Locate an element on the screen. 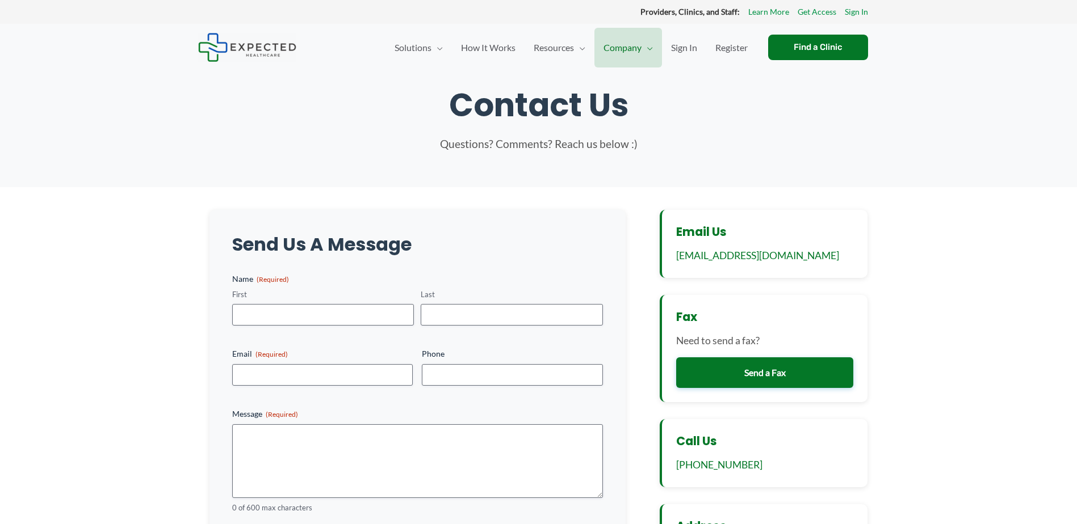 This screenshot has width=1077, height=524. a: Register is located at coordinates (731, 48).